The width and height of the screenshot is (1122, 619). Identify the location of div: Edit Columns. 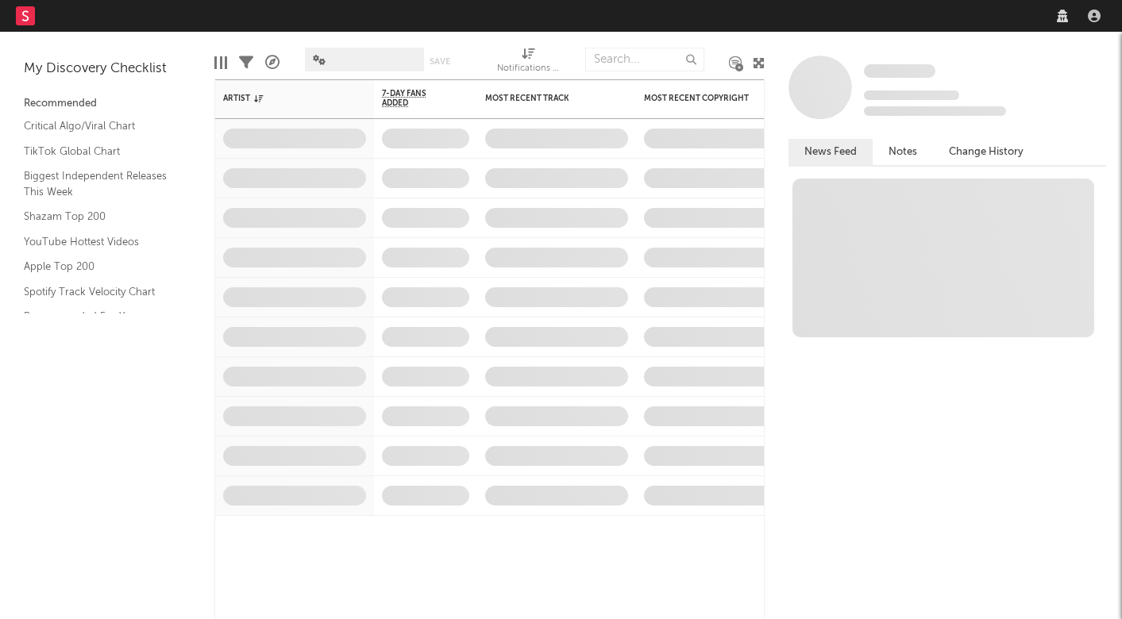
(221, 63).